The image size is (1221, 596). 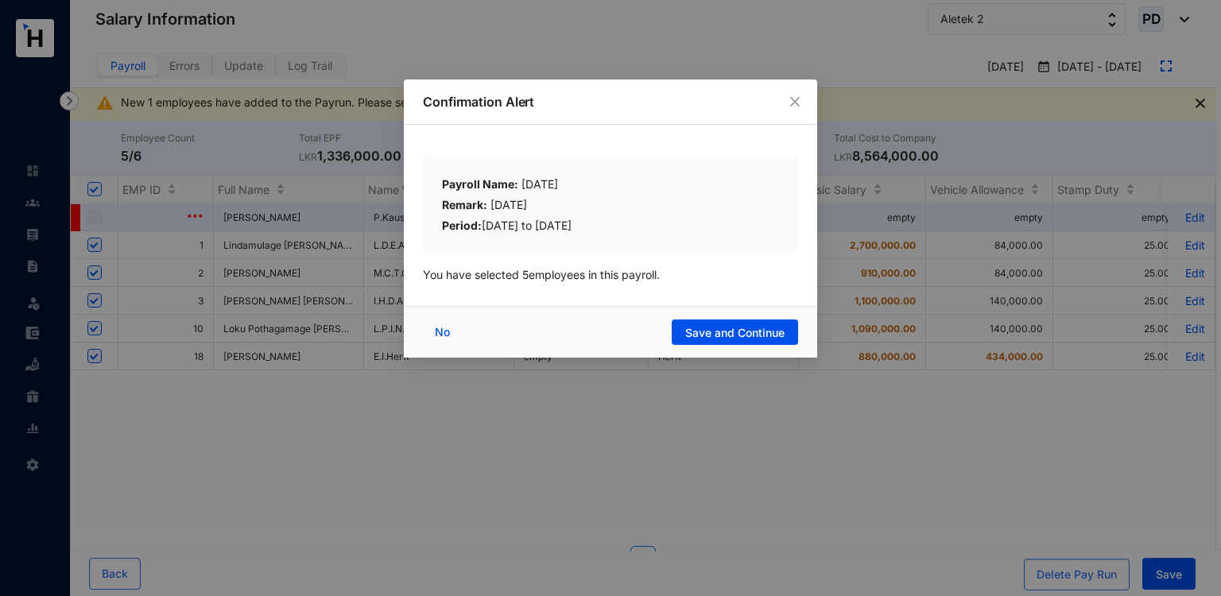 What do you see at coordinates (611, 102) in the screenshot?
I see `p: Confirmation Alert` at bounding box center [611, 102].